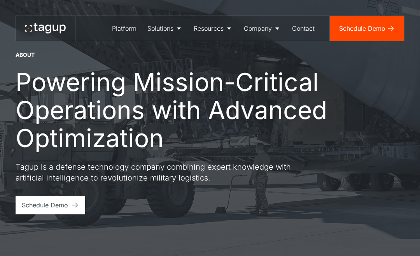 The image size is (420, 256). I want to click on div: Contact, so click(303, 28).